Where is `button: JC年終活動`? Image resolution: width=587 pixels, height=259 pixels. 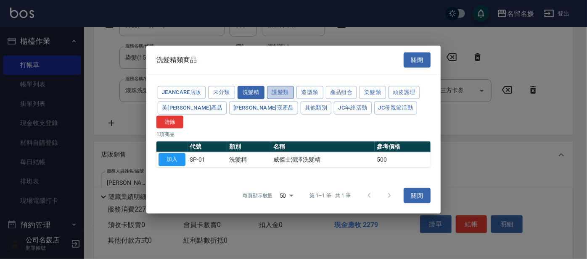 button: JC年終活動 is located at coordinates (352, 108).